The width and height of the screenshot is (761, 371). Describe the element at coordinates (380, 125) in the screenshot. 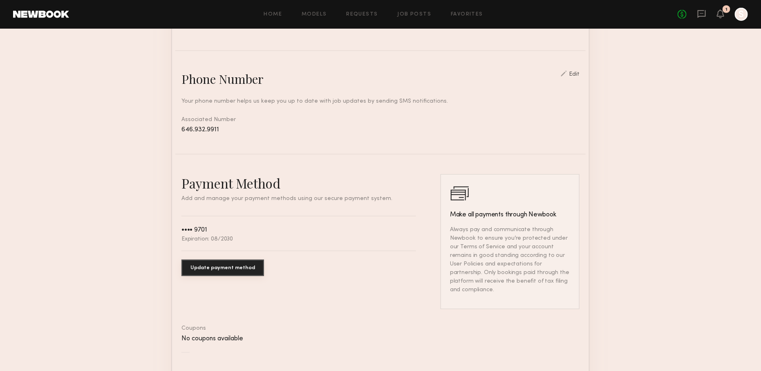

I see `div: Associated Number` at that location.